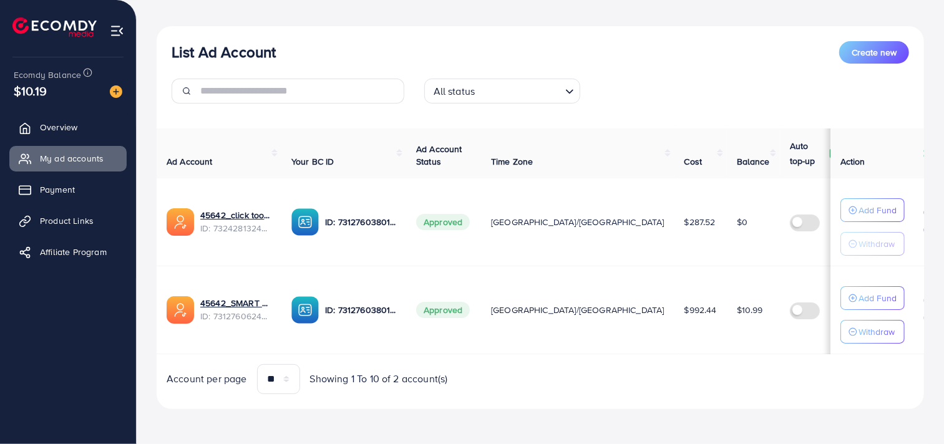 This screenshot has width=944, height=444. I want to click on span: $10.19, so click(30, 90).